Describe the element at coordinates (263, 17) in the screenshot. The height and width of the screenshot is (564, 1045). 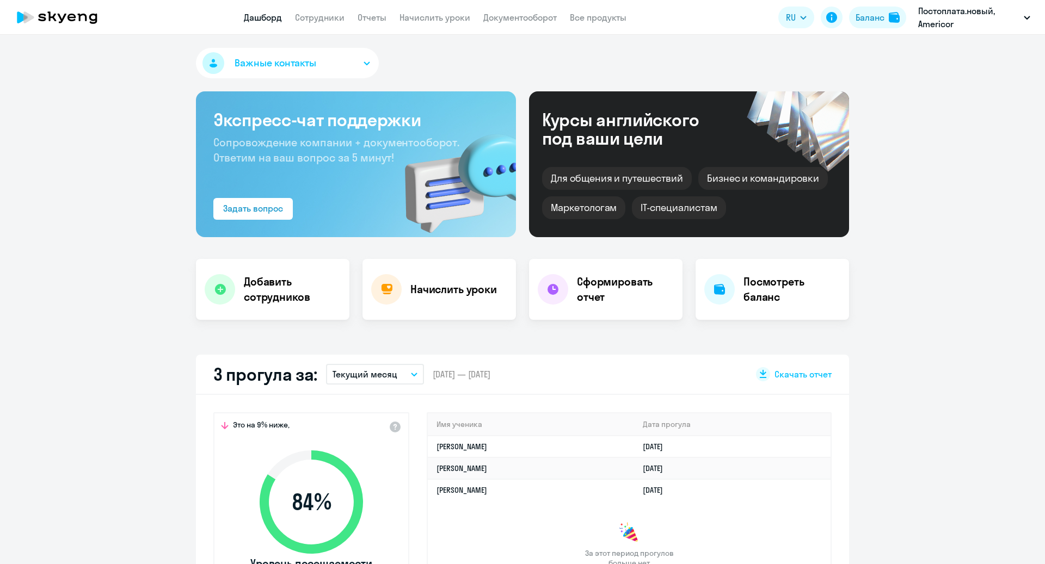
I see `a: Дашборд` at that location.